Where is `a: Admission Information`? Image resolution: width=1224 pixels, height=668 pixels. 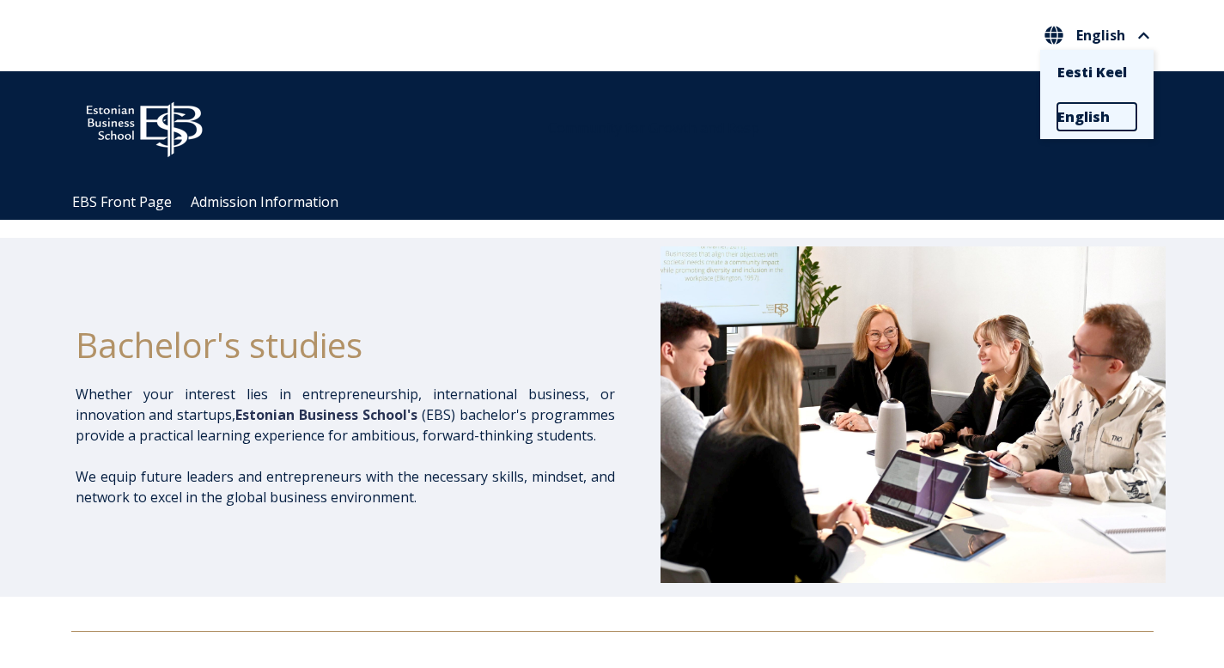
a: Admission Information is located at coordinates (265, 202).